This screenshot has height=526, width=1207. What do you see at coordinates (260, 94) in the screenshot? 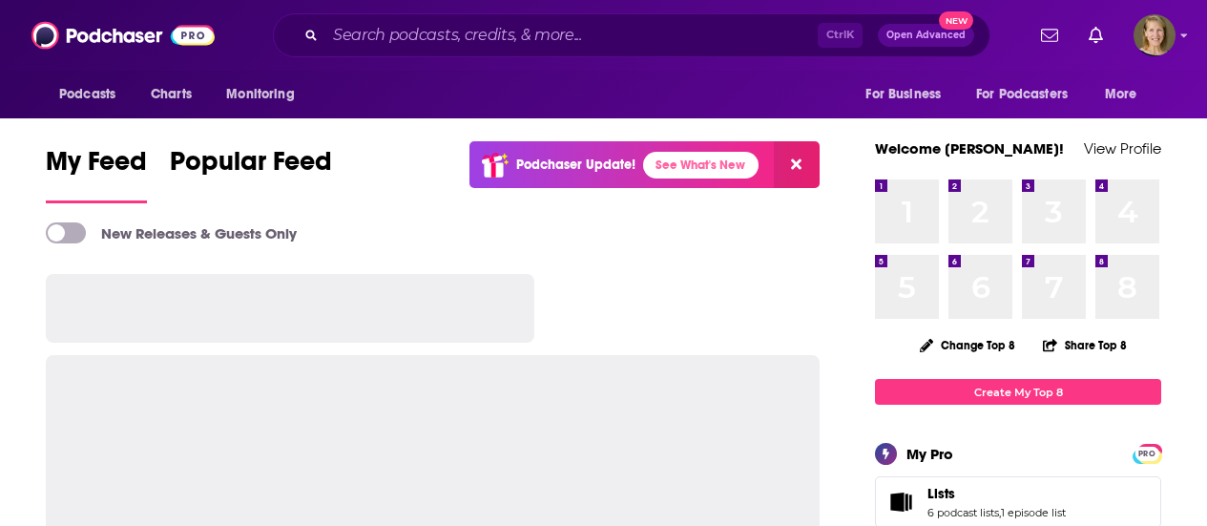
I see `span: Monitoring` at bounding box center [260, 94].